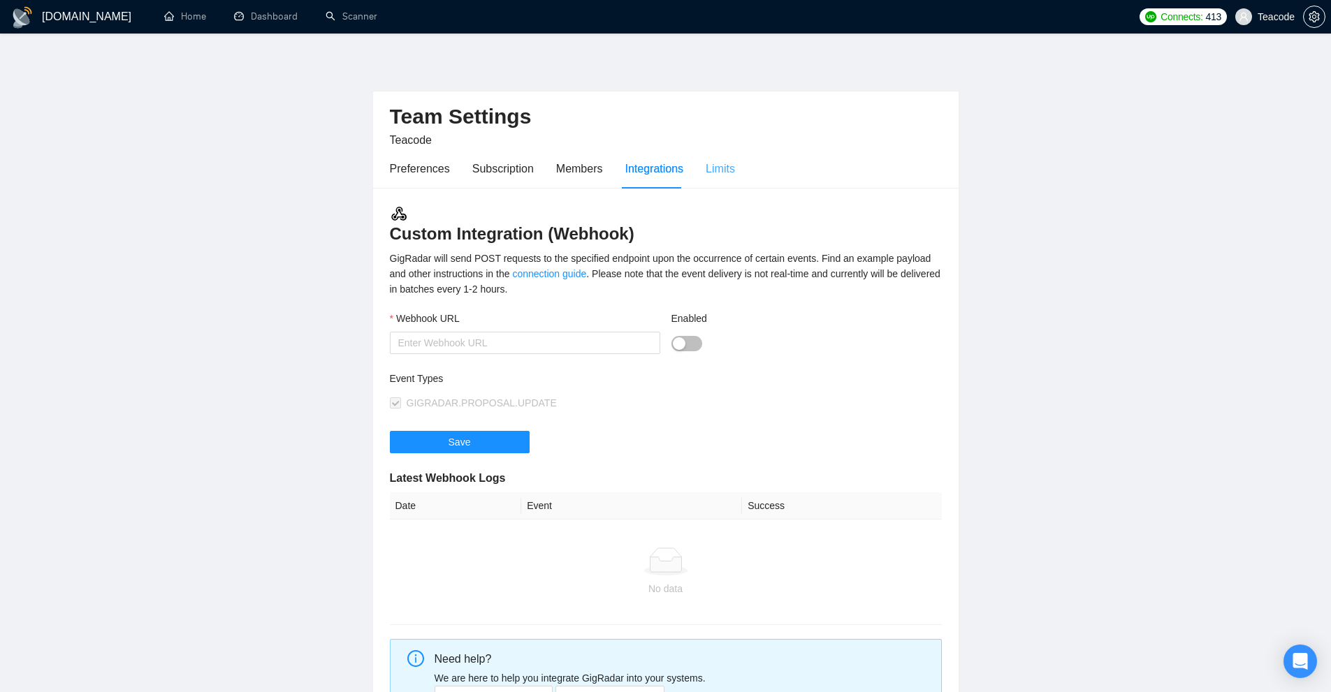 Image resolution: width=1331 pixels, height=692 pixels. I want to click on div: Integrations, so click(654, 168).